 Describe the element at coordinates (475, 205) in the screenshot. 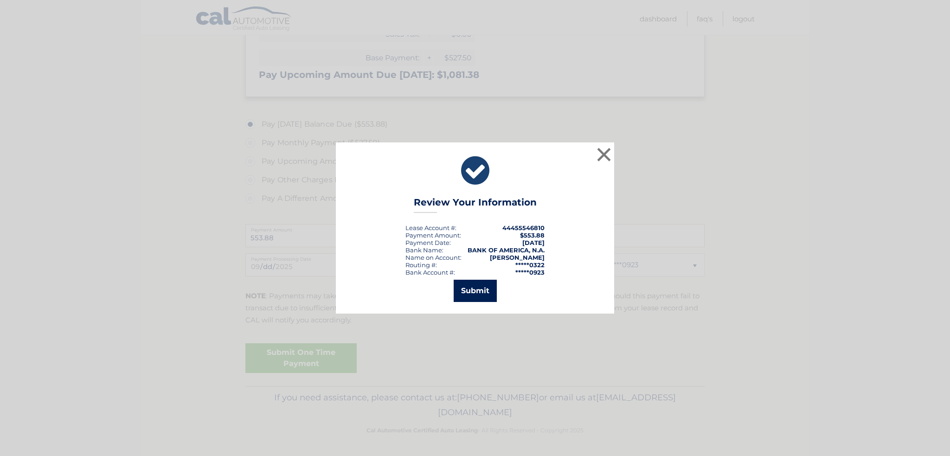

I see `h3: Review Your Information` at that location.